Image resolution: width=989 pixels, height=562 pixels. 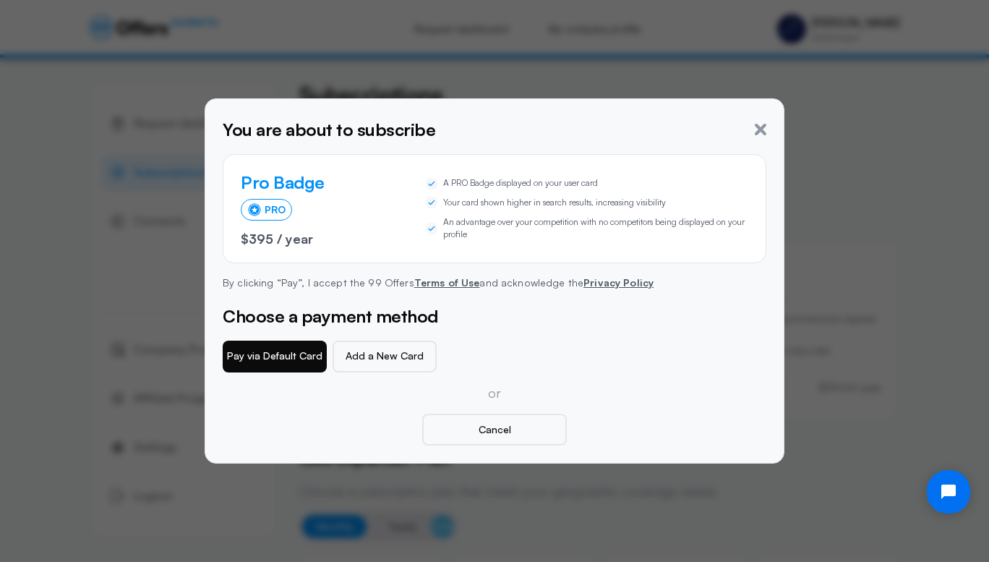 What do you see at coordinates (494, 283) in the screenshot?
I see `p: By clicking “Pay”, I accept the 99 Offers and acknowledge the` at bounding box center [494, 283].